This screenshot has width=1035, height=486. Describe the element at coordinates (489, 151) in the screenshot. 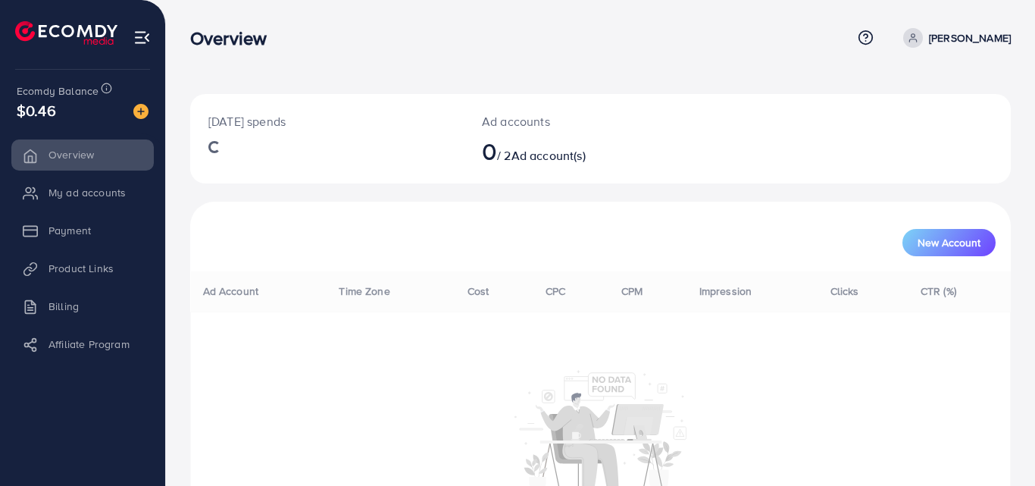

I see `span: 0` at that location.